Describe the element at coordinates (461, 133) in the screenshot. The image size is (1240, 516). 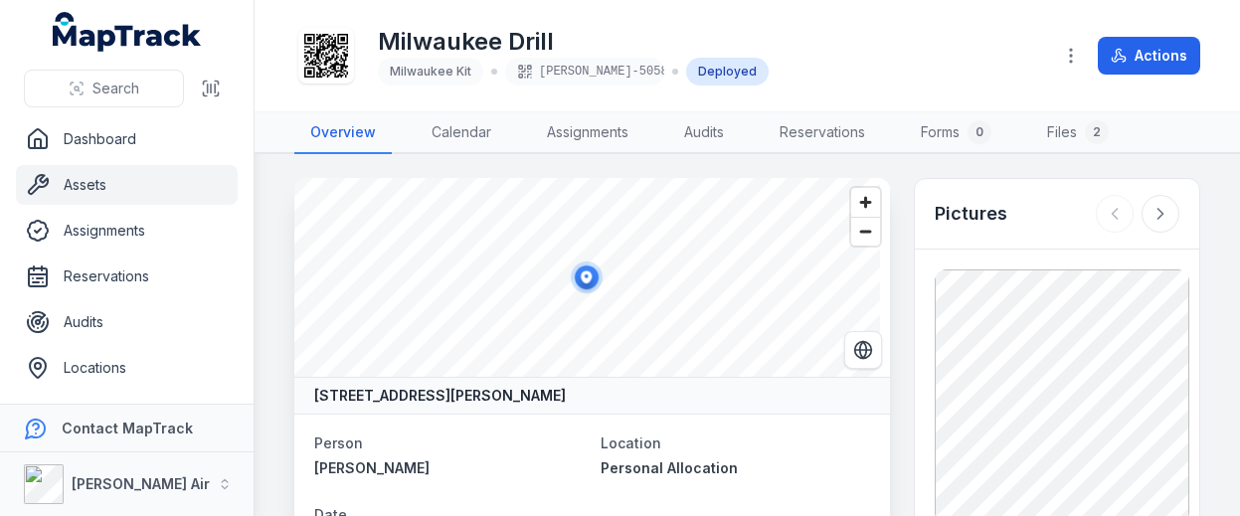
I see `a: Calendar` at that location.